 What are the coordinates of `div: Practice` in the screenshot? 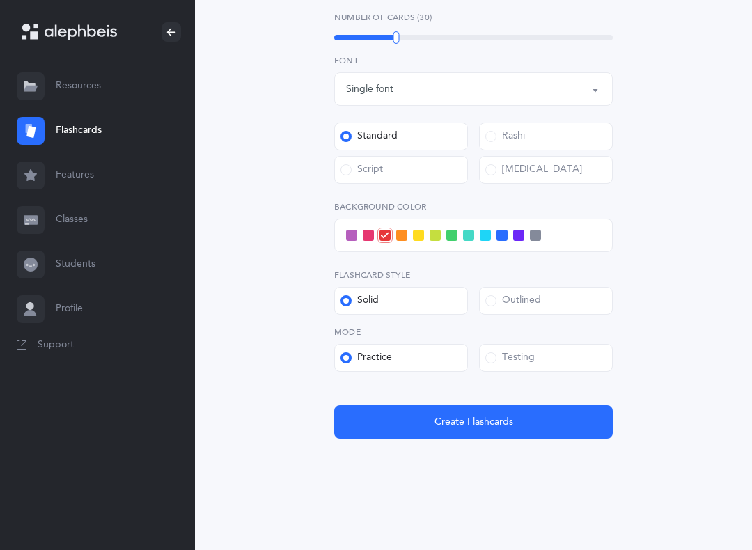 It's located at (366, 358).